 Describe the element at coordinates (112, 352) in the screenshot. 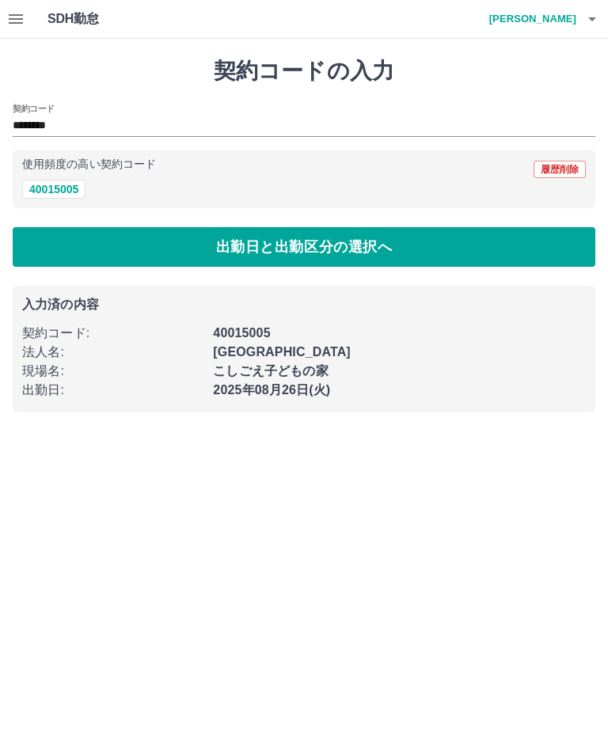

I see `p: 法人名 :` at that location.